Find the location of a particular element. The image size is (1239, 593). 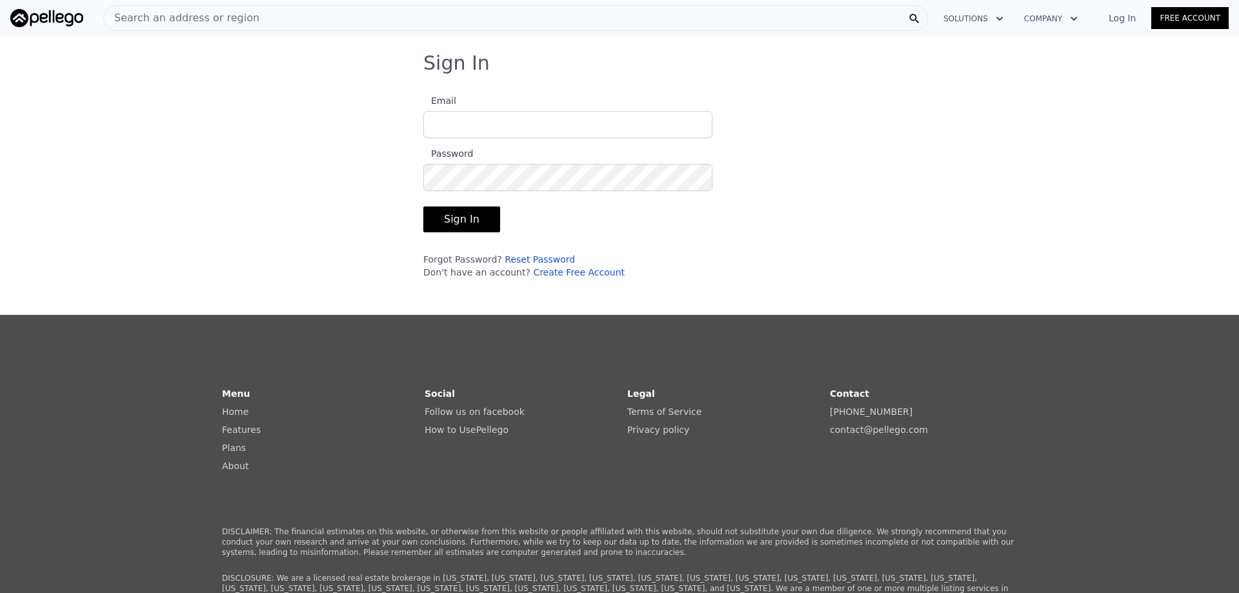

a: contact@pellego.com is located at coordinates (879, 430).